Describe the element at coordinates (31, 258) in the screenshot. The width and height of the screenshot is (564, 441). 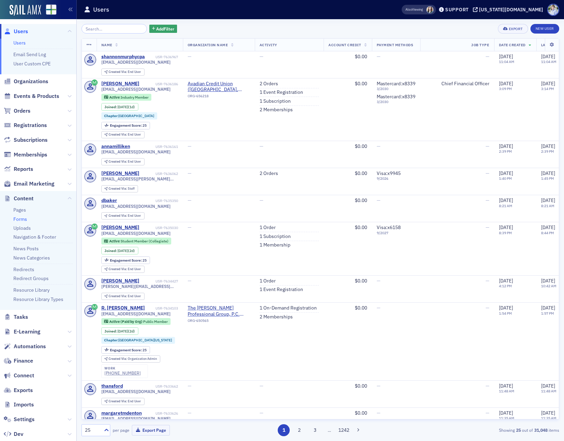
I see `a: News Categories` at that location.